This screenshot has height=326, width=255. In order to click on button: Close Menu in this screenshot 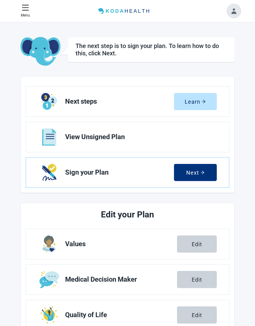, I will do `click(25, 11)`.